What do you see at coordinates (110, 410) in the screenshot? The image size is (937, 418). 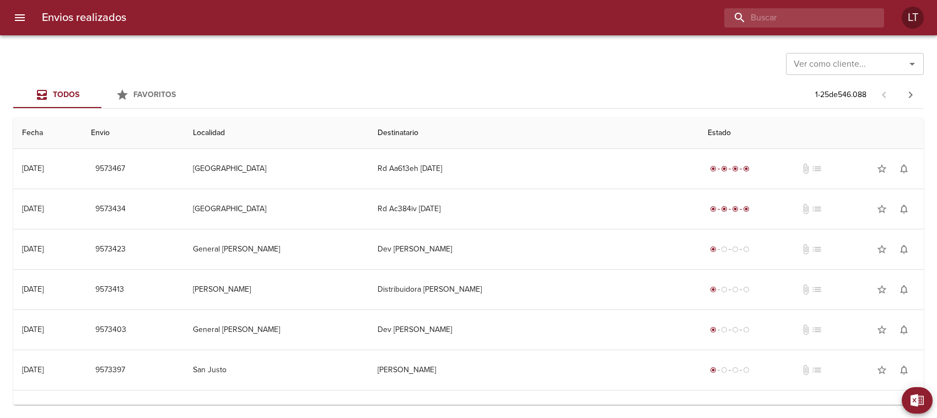 I see `span: 9573333` at bounding box center [110, 410].